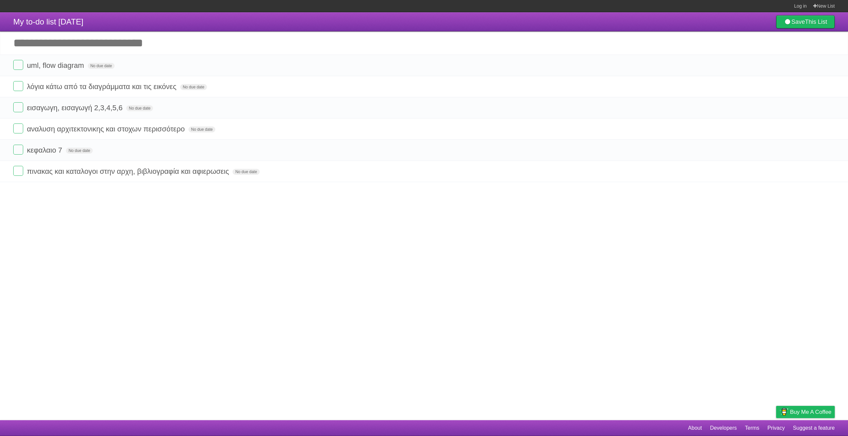  What do you see at coordinates (816, 22) in the screenshot?
I see `b: This List` at bounding box center [816, 22].